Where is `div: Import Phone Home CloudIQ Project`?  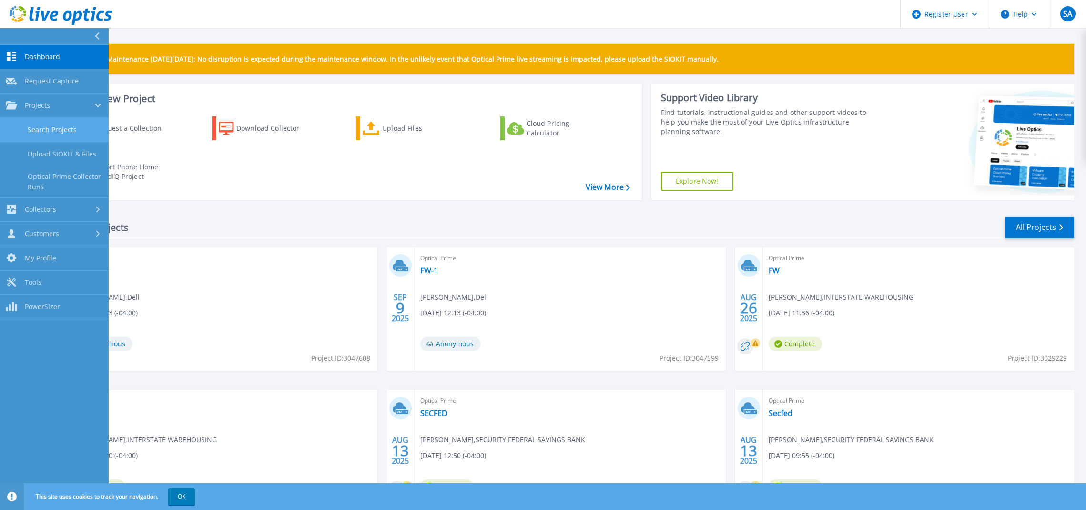
div: Import Phone Home CloudIQ Project is located at coordinates (131, 172).